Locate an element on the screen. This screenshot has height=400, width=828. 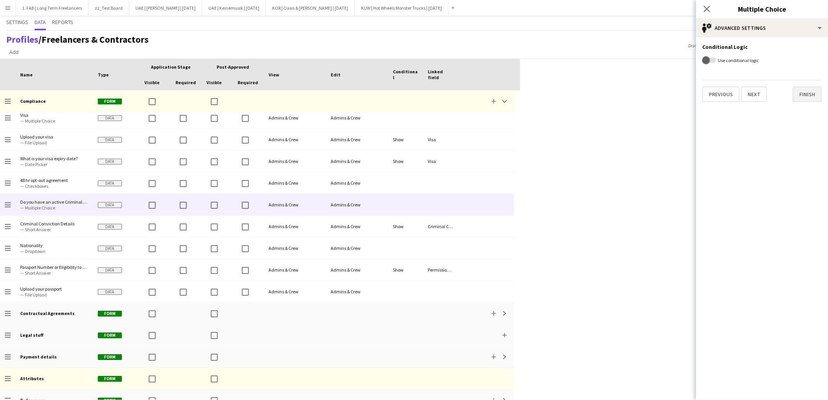
h3: Multiple Choice is located at coordinates (762, 9).